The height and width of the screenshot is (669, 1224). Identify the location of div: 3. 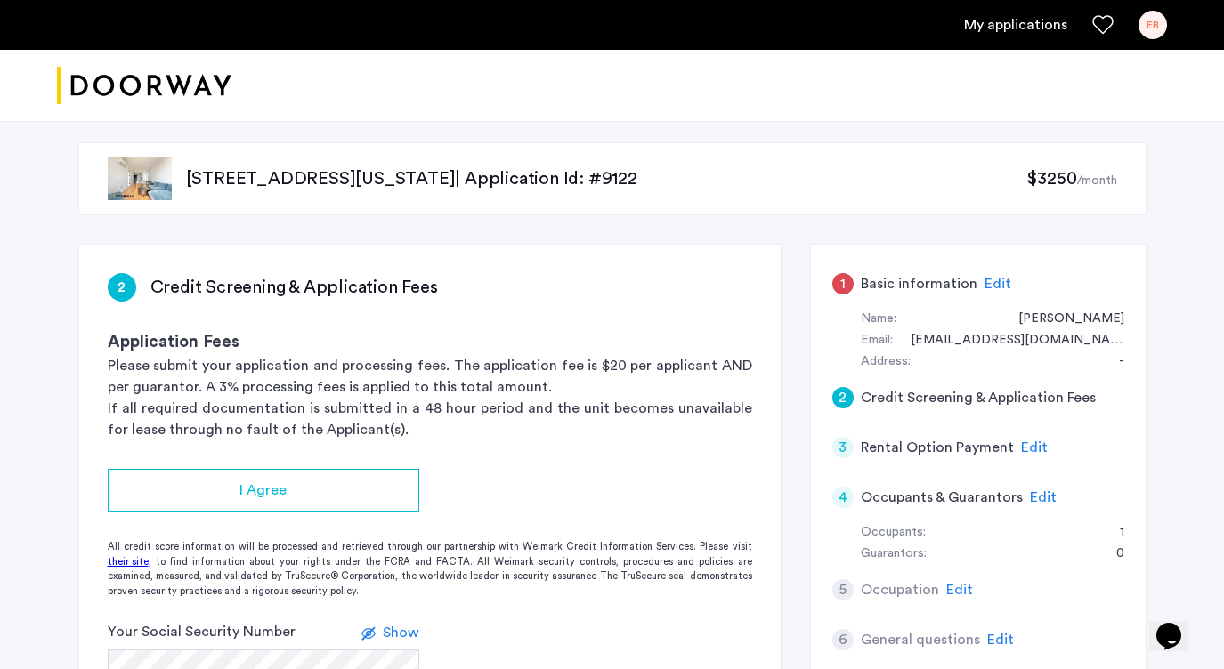
(843, 448).